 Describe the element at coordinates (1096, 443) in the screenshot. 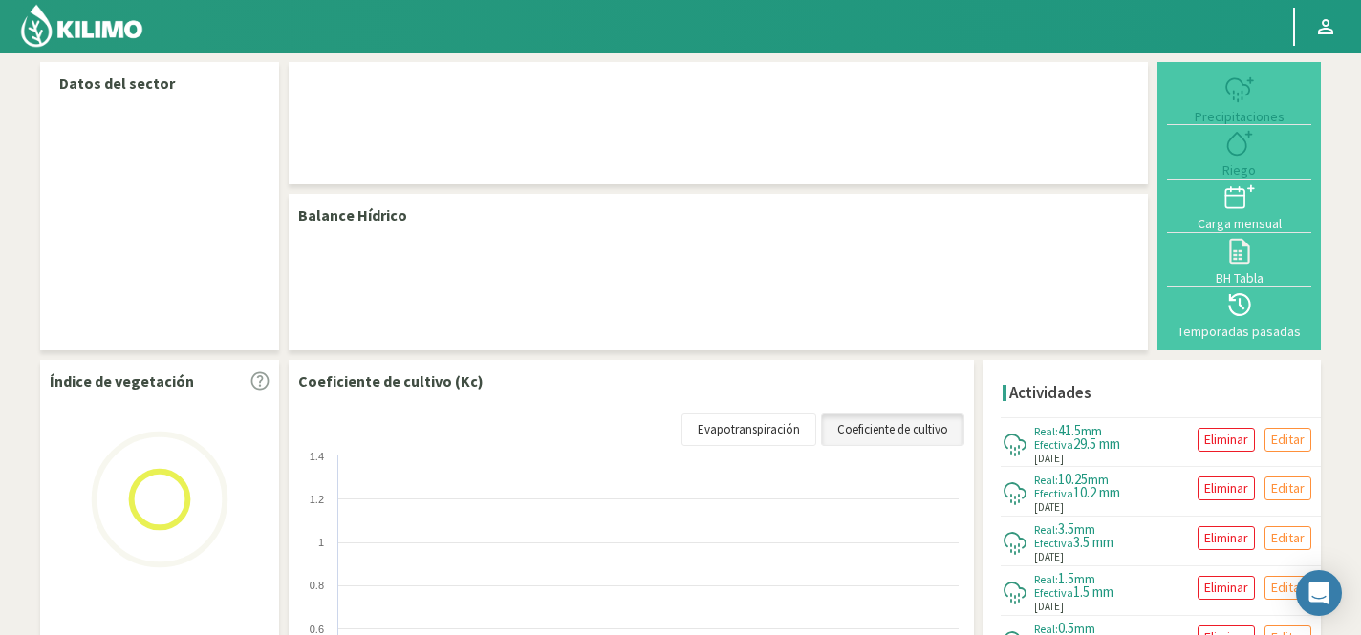

I see `span: 29.5 mm` at that location.